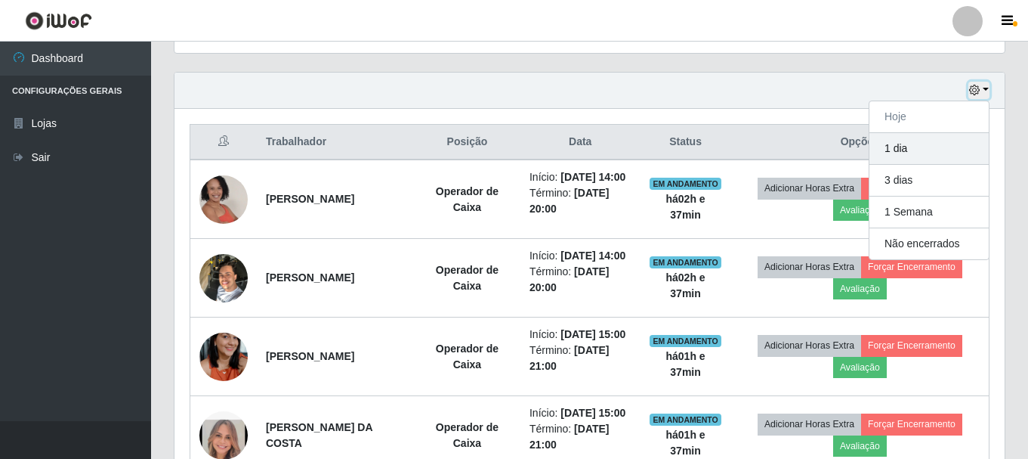  Describe the element at coordinates (861, 142) in the screenshot. I see `th: Opções` at that location.